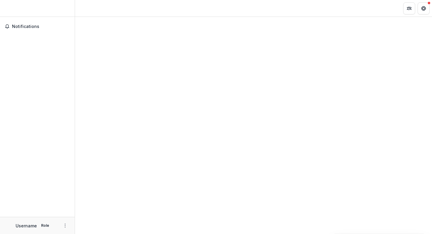  Describe the element at coordinates (424, 8) in the screenshot. I see `button: Get Help` at that location.